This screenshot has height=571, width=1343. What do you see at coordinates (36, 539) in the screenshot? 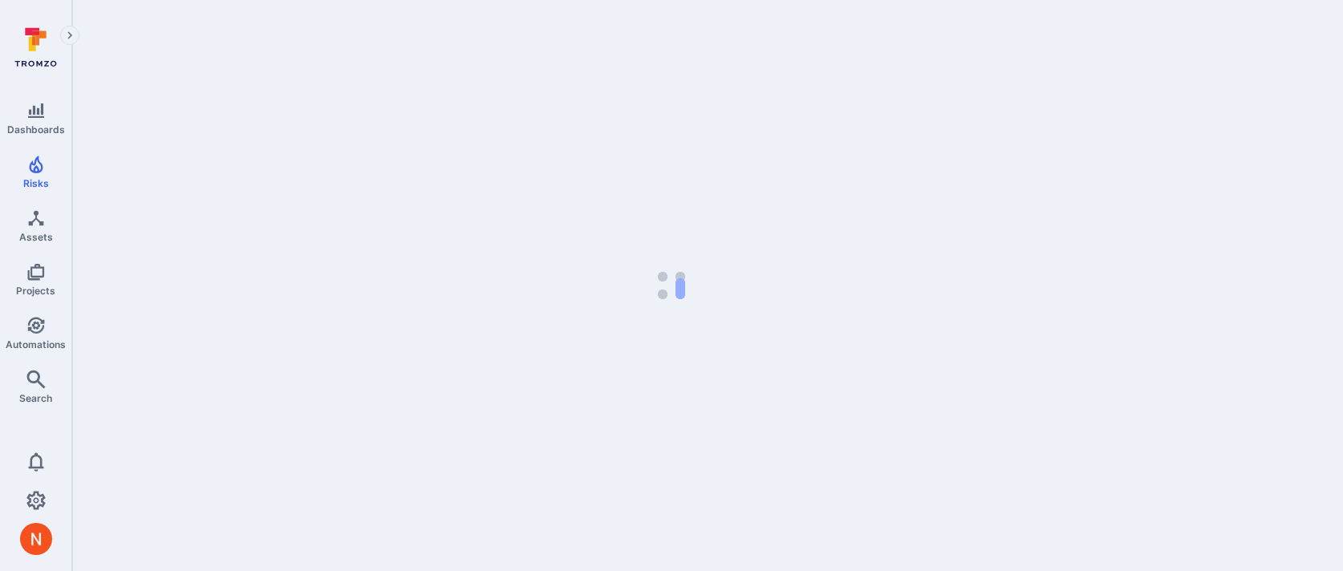
I see `img: ACg8ocIprwjrgDQnDsNSk9Ghn5p5-B8DpAKWoJ5Gi9syOE4K59tr4Q=s96-c` at bounding box center [36, 539].